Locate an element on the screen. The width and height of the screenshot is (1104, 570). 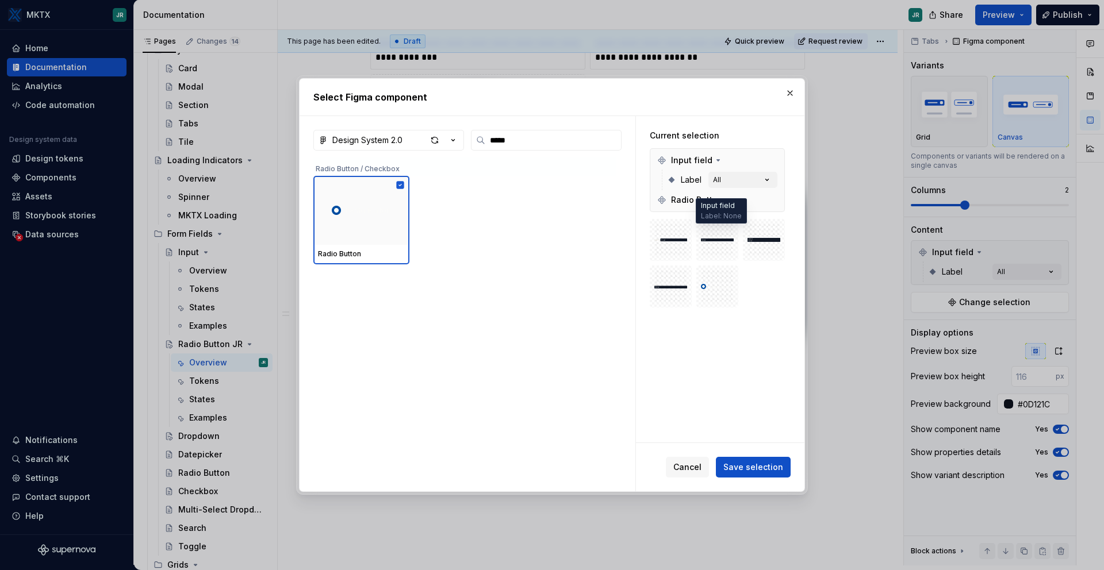
span: Label is located at coordinates (691, 180).